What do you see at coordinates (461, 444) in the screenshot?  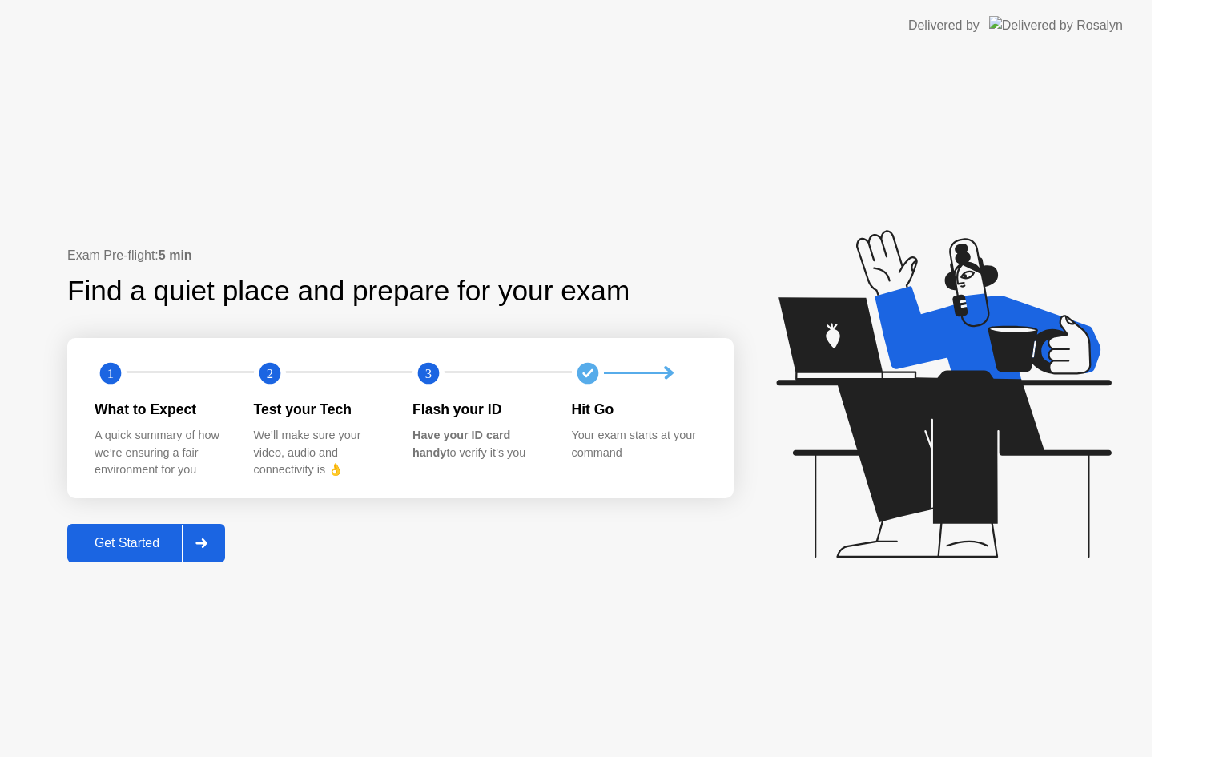 I see `b: Have your ID card handy` at bounding box center [461, 444].